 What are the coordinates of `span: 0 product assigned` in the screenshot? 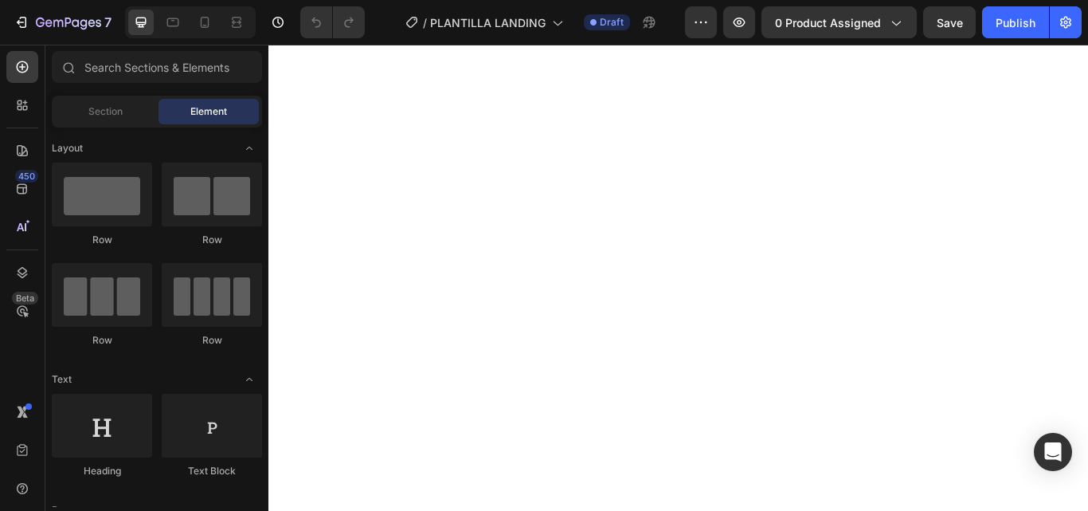 It's located at (827, 22).